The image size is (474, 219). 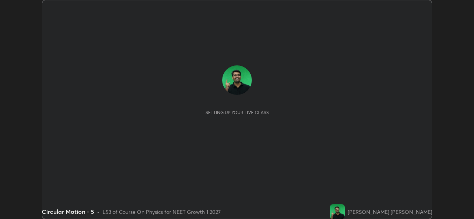 What do you see at coordinates (68, 212) in the screenshot?
I see `div: Circular Motion - 5` at bounding box center [68, 212].